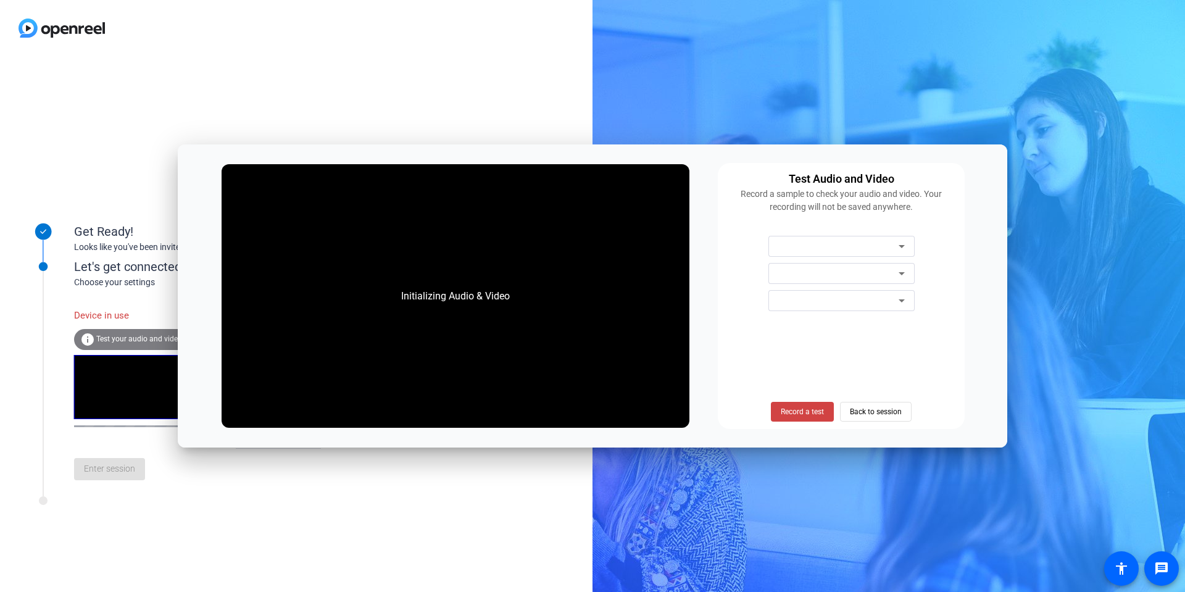 This screenshot has height=592, width=1185. What do you see at coordinates (142, 315) in the screenshot?
I see `div: Device in use` at bounding box center [142, 315].